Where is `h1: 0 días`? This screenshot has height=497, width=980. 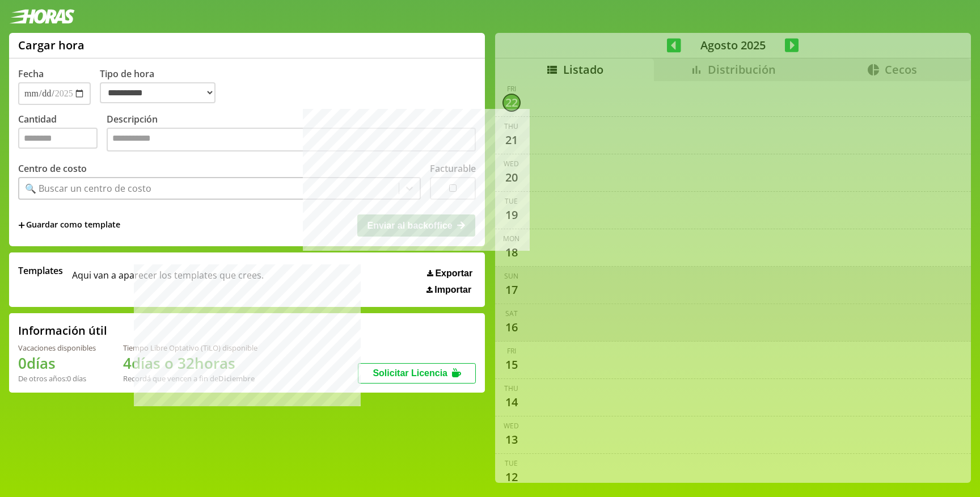 h1: 0 días is located at coordinates (57, 363).